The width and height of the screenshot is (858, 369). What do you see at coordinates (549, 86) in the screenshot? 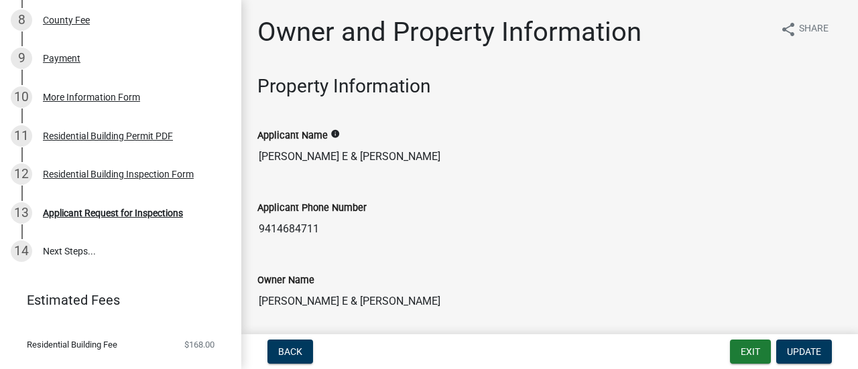
I see `h3: Property Information` at bounding box center [549, 86].